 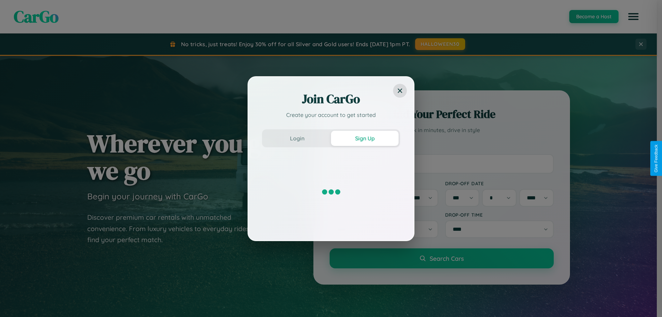 I want to click on div: Give Feedback, so click(x=657, y=158).